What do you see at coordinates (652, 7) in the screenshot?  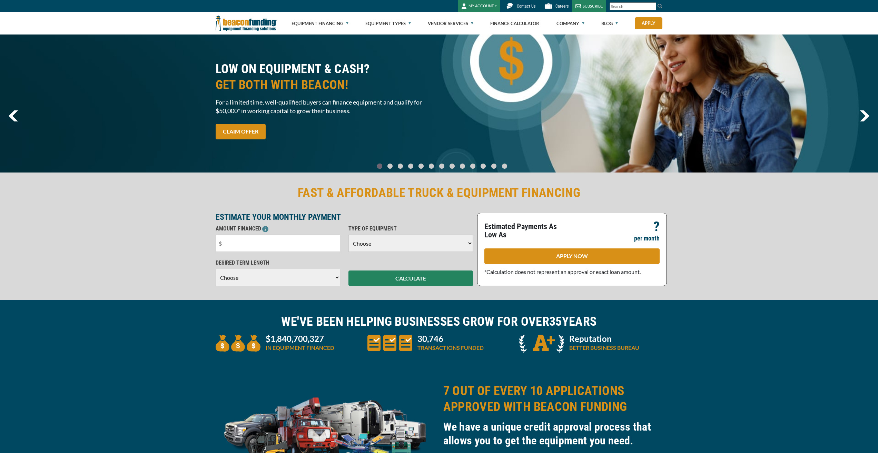 I see `a: Clear search text` at bounding box center [652, 7].